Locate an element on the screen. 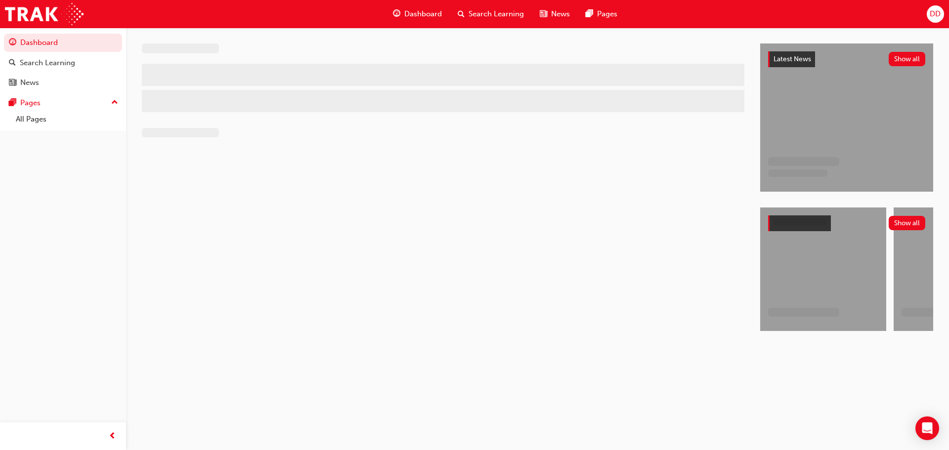 The width and height of the screenshot is (949, 450). a: Show all is located at coordinates (847, 224).